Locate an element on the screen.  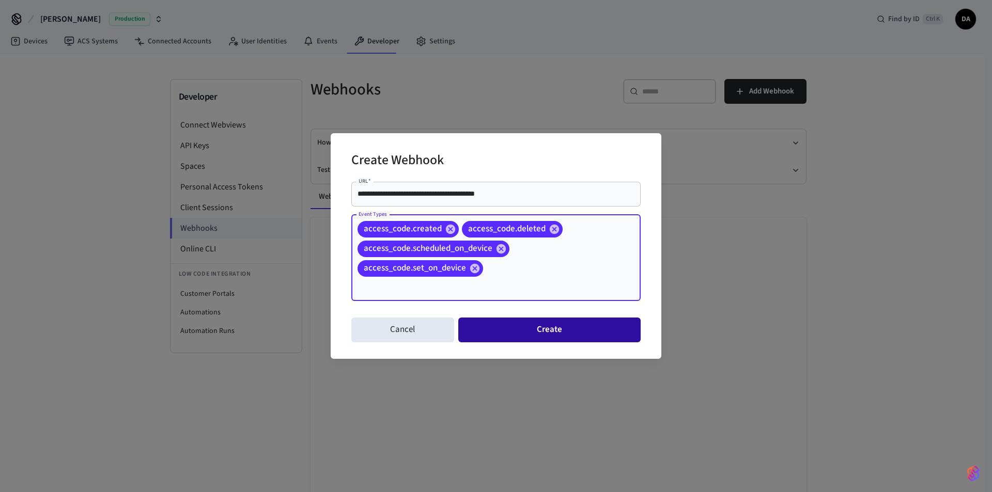
button: Cancel is located at coordinates (403, 330).